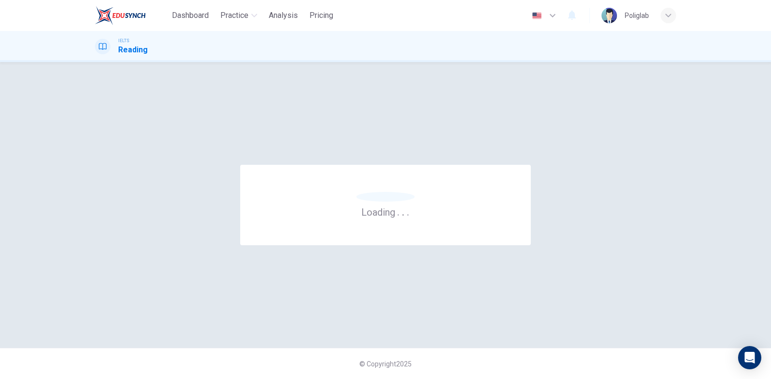 The height and width of the screenshot is (379, 771). Describe the element at coordinates (283, 15) in the screenshot. I see `button: Analysis` at that location.